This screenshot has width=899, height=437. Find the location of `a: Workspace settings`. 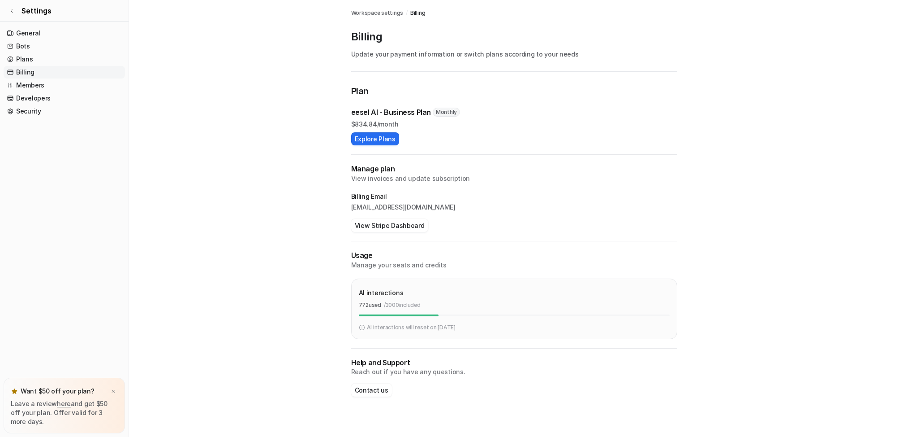

a: Workspace settings is located at coordinates (377, 13).